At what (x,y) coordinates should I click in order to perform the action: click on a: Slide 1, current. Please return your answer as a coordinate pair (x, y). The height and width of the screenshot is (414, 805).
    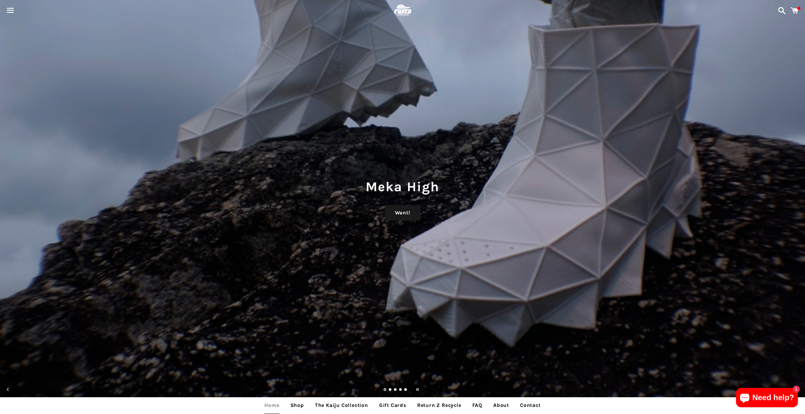
    Looking at the image, I should click on (385, 390).